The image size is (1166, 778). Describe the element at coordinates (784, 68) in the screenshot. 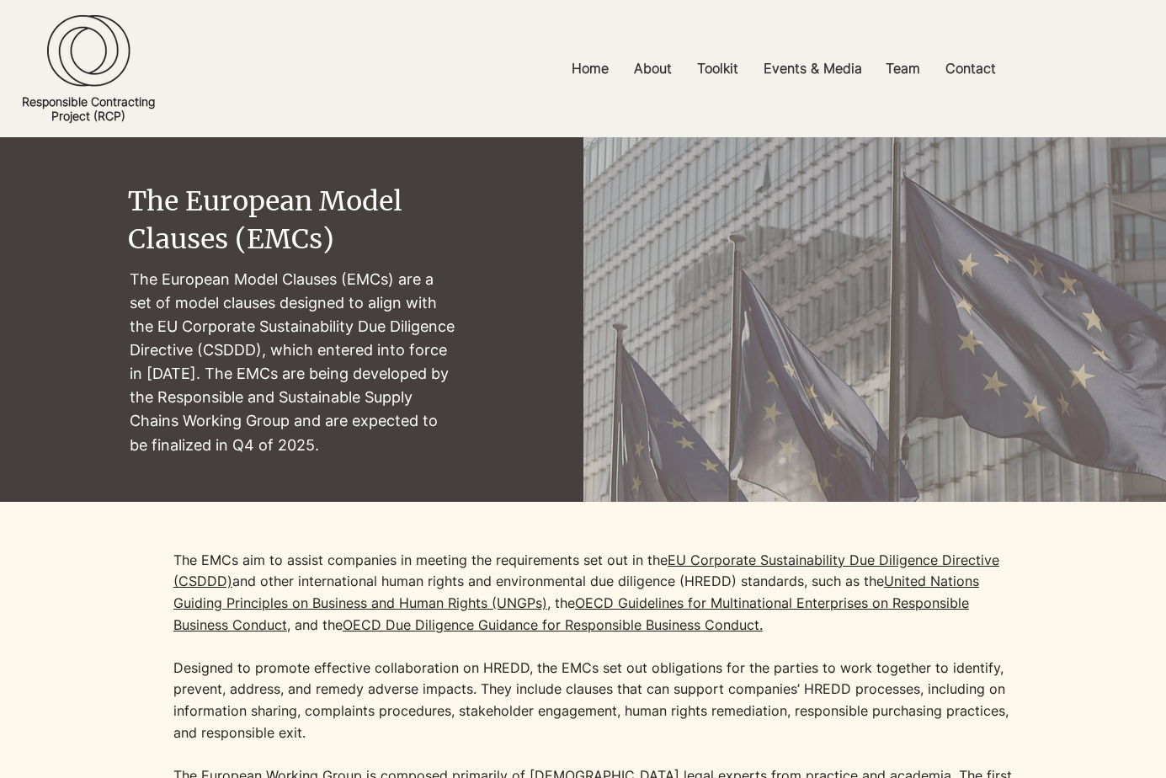

I see `nav: Site` at that location.